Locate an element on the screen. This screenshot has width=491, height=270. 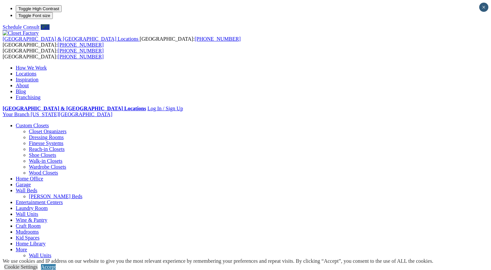
img: Closet Factory is located at coordinates (21, 33).